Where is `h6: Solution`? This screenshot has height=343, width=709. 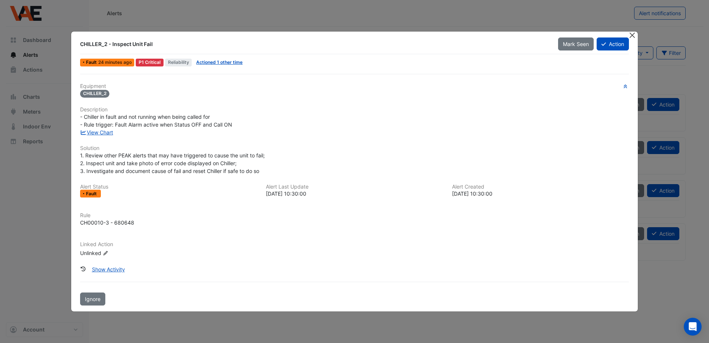
h6: Solution is located at coordinates (355, 148).